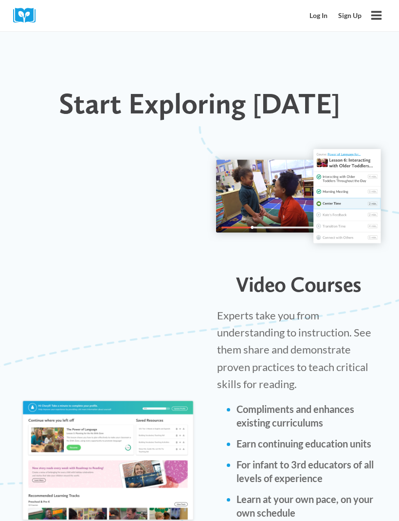 The height and width of the screenshot is (521, 399). What do you see at coordinates (319, 16) in the screenshot?
I see `a: Log In` at bounding box center [319, 16].